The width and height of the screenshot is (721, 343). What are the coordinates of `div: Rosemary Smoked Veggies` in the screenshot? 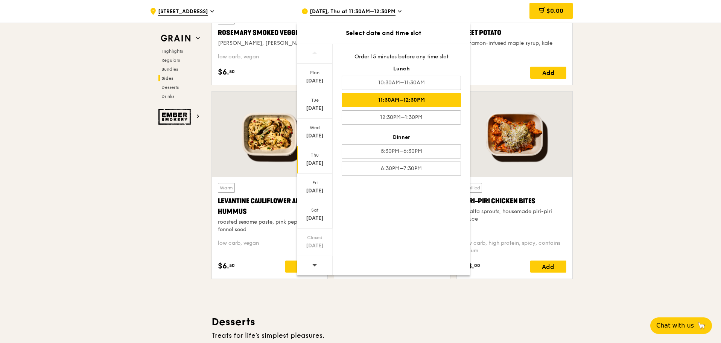 It's located at (300, 33).